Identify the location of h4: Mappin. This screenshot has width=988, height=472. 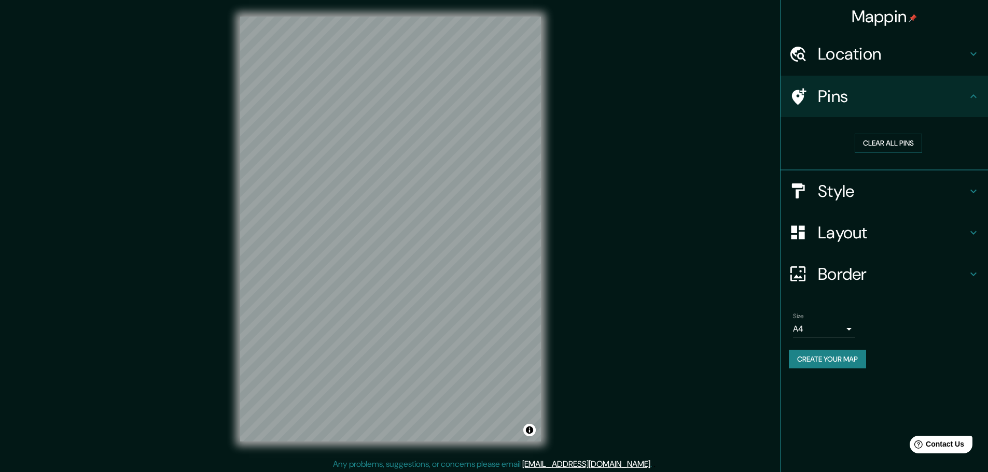
(884, 17).